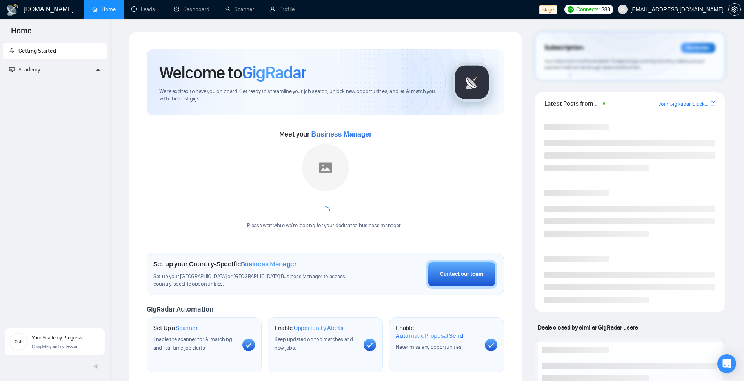  I want to click on span: loading, so click(326, 211).